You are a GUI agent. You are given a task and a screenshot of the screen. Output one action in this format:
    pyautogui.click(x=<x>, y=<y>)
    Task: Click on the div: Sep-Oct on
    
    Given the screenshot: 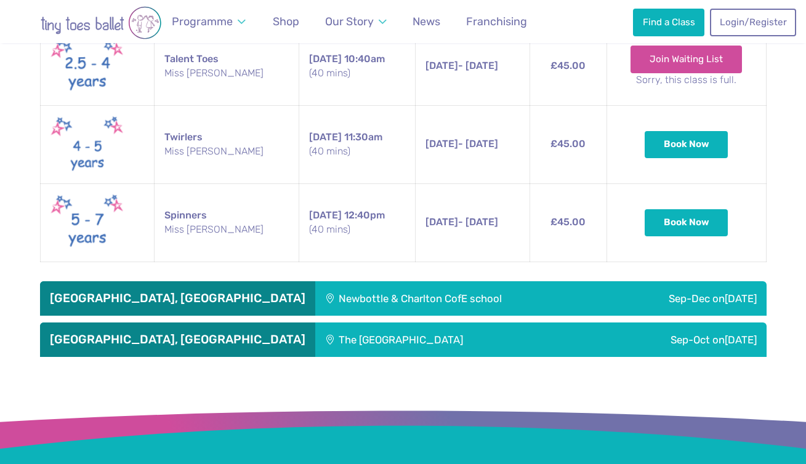 What is the action you would take?
    pyautogui.click(x=676, y=340)
    